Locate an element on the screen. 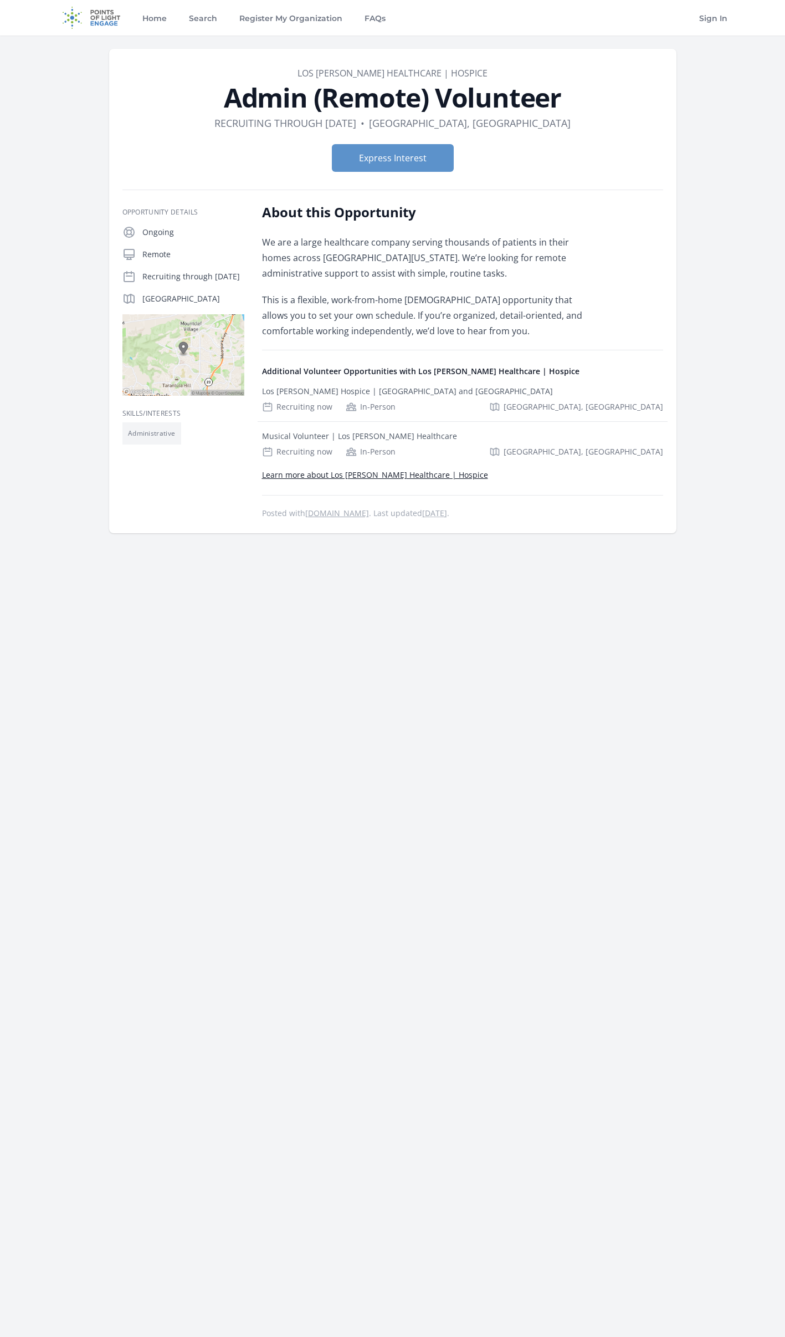 This screenshot has height=1337, width=785. h1: Admin (Remote) Volunteer is located at coordinates (393, 98).